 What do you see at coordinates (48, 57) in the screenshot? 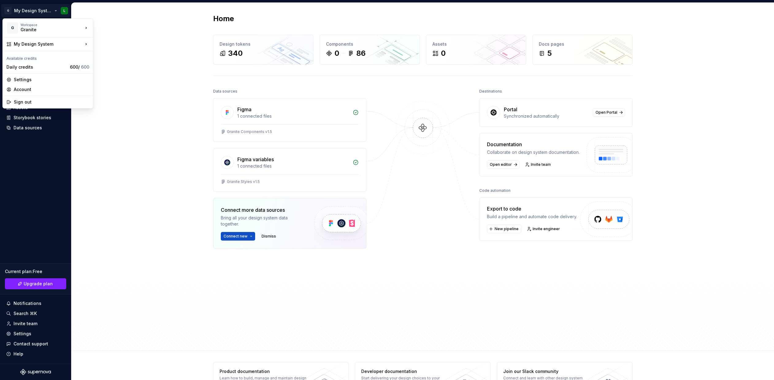
I see `div: Available credits` at bounding box center [48, 57].